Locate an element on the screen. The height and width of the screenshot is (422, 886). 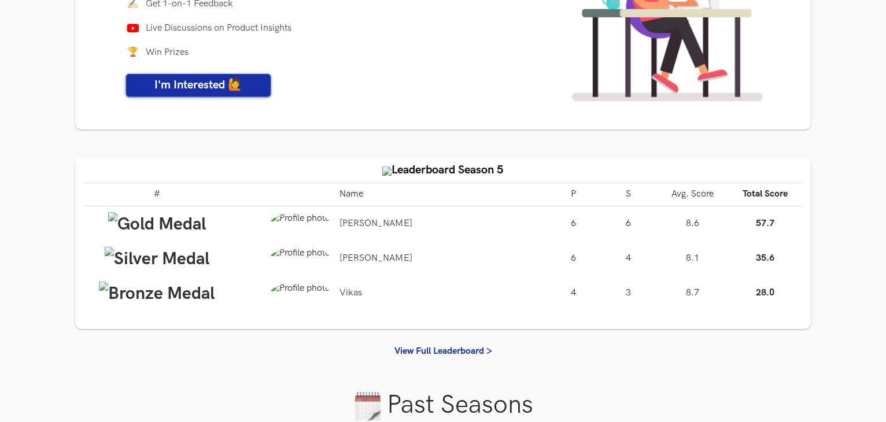
a: View Full Leaderboard > is located at coordinates (443, 351).